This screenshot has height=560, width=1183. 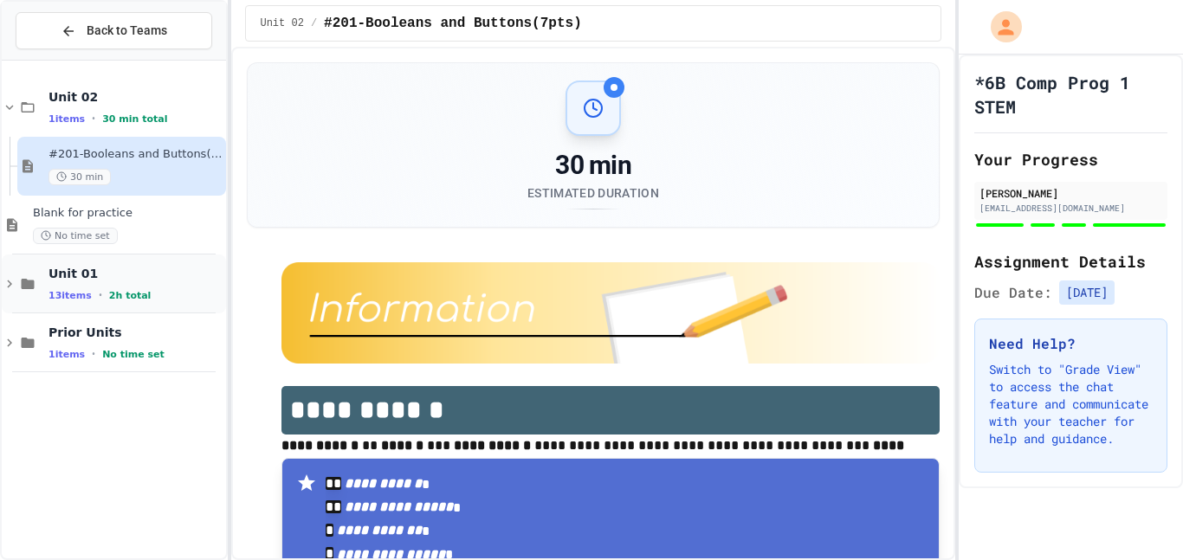 What do you see at coordinates (135, 274) in the screenshot?
I see `span: Unit 01` at bounding box center [135, 274].